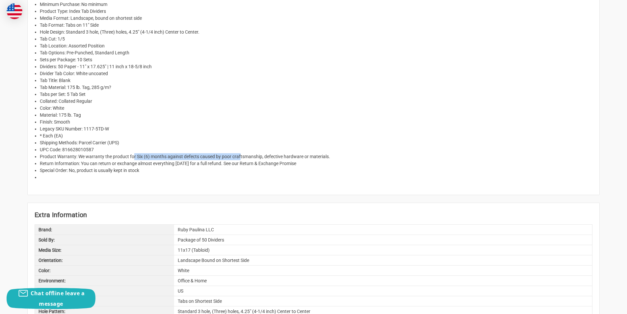 Image resolution: width=627 pixels, height=314 pixels. What do you see at coordinates (316, 87) in the screenshot?
I see `li: Tab Material: 175 lb. Tag, 285 g/m?` at bounding box center [316, 87].